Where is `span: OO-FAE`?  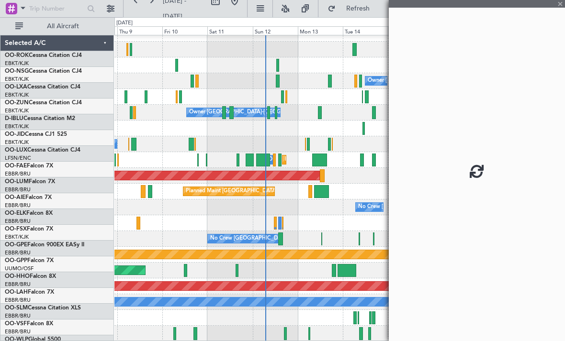 span: OO-FAE is located at coordinates (16, 166).